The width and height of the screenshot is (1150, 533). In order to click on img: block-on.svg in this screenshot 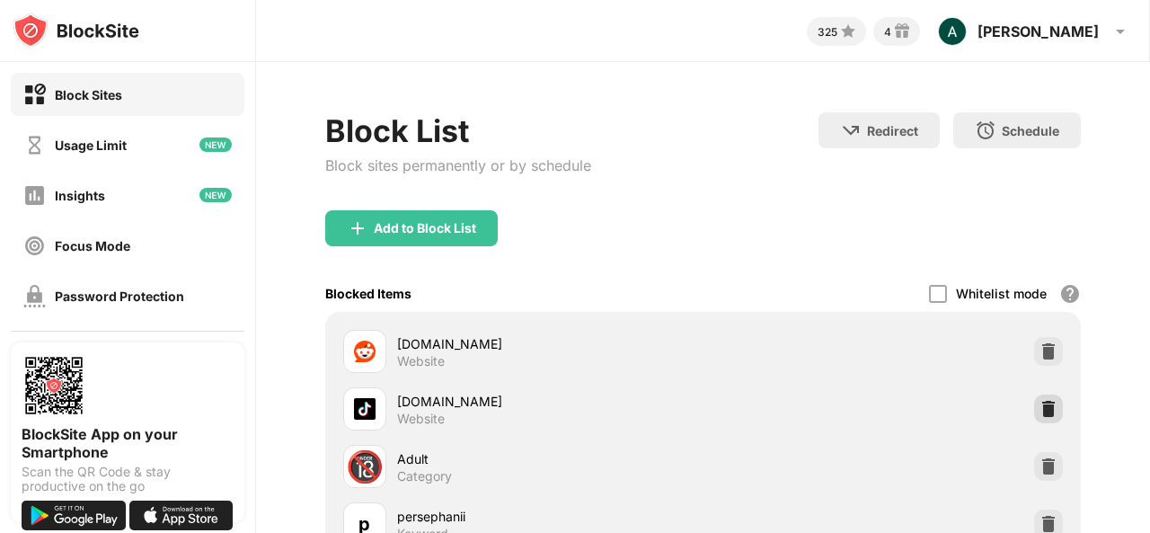, I will do `click(34, 94)`.